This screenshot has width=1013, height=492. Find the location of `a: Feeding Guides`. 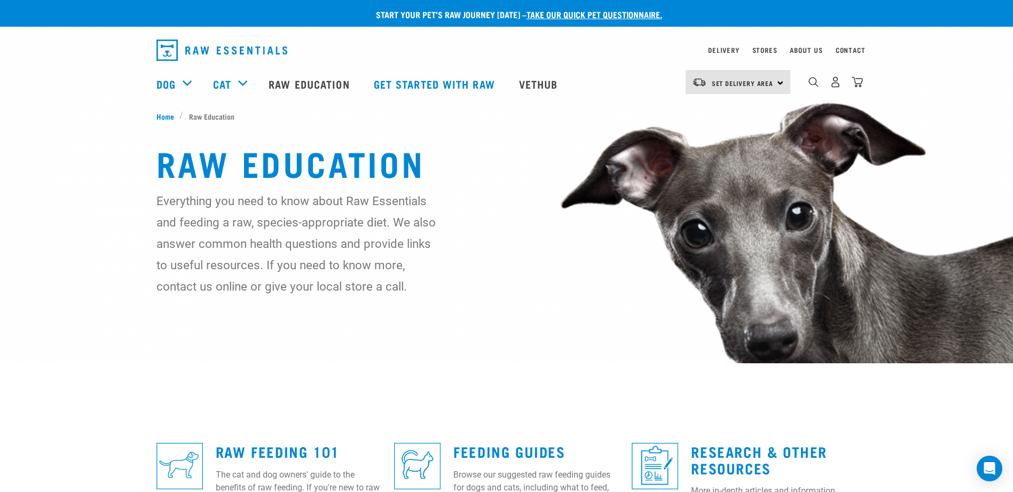

a: Feeding Guides is located at coordinates (509, 451).